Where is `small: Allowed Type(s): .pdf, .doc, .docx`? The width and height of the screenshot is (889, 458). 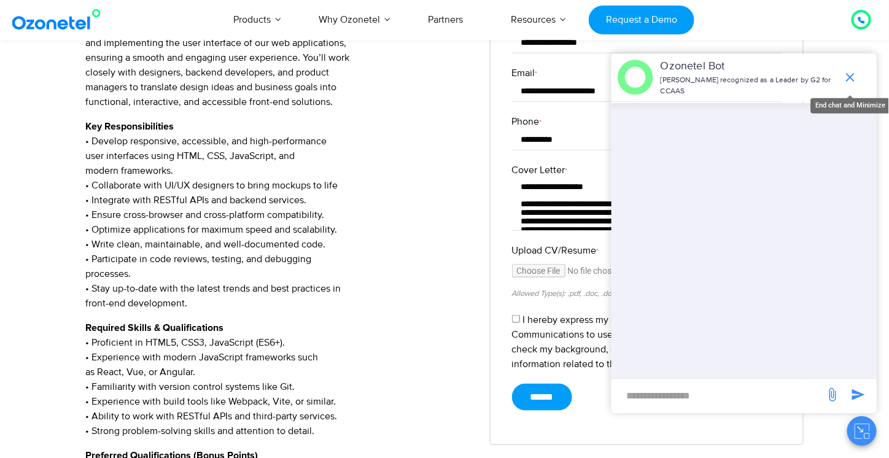
small: Allowed Type(s): .pdf, .doc, .docx is located at coordinates (565, 293).